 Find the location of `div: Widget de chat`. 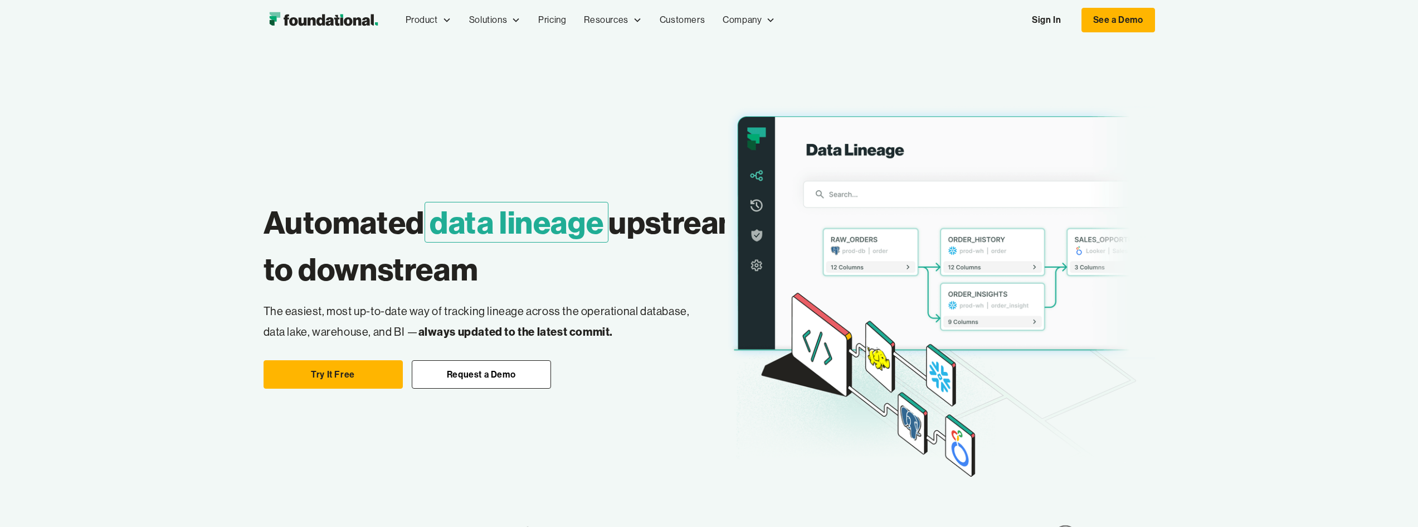

div: Widget de chat is located at coordinates (1390, 500).